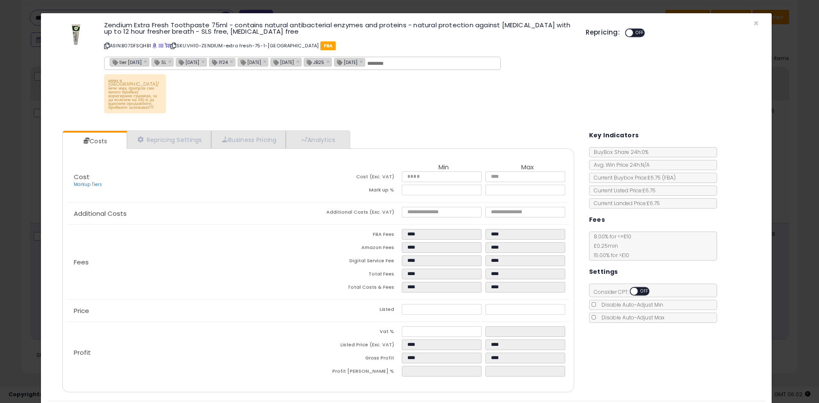 This screenshot has width=819, height=403. What do you see at coordinates (360, 235) in the screenshot?
I see `td: FBA Fees` at bounding box center [360, 235].